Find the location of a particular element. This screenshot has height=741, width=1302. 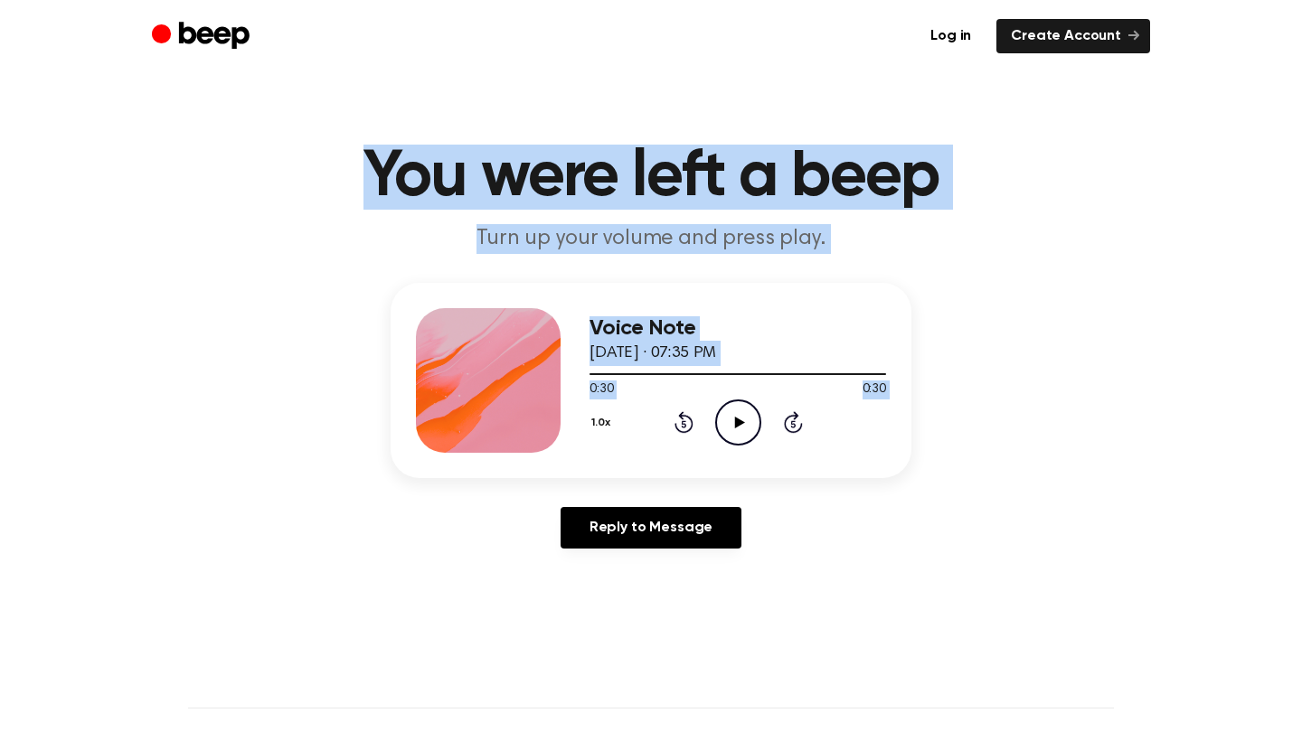

a: Beep is located at coordinates (203, 36).